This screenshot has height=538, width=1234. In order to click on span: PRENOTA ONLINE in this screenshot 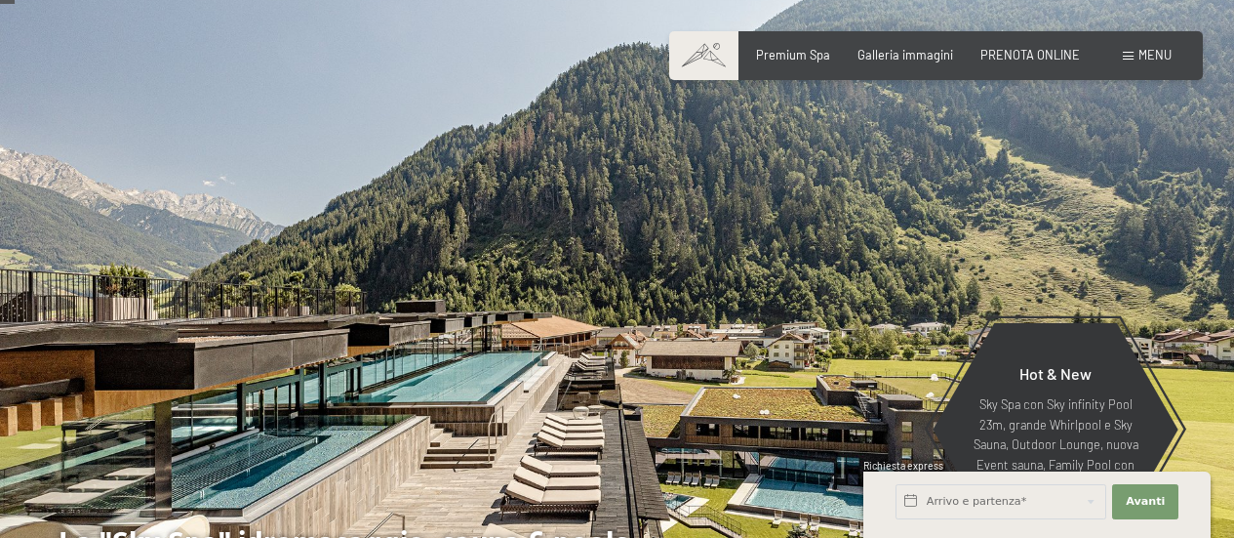, I will do `click(1030, 55)`.